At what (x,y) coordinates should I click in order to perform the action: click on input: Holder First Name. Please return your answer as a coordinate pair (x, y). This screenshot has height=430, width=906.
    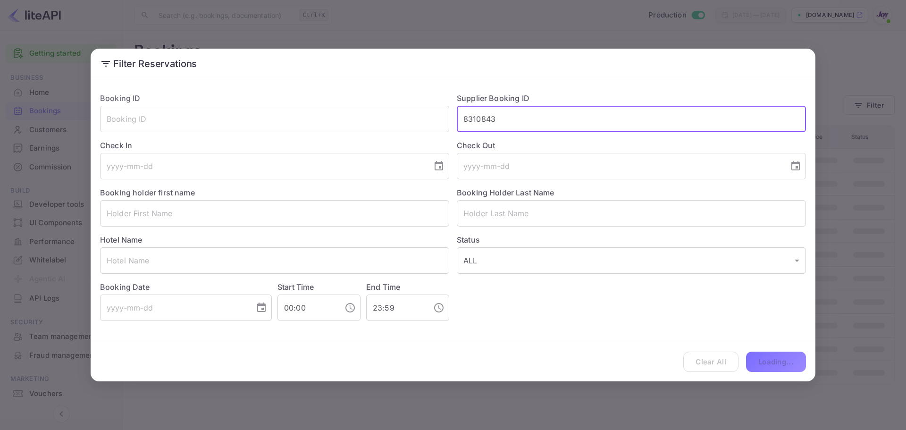
    Looking at the image, I should click on (275, 213).